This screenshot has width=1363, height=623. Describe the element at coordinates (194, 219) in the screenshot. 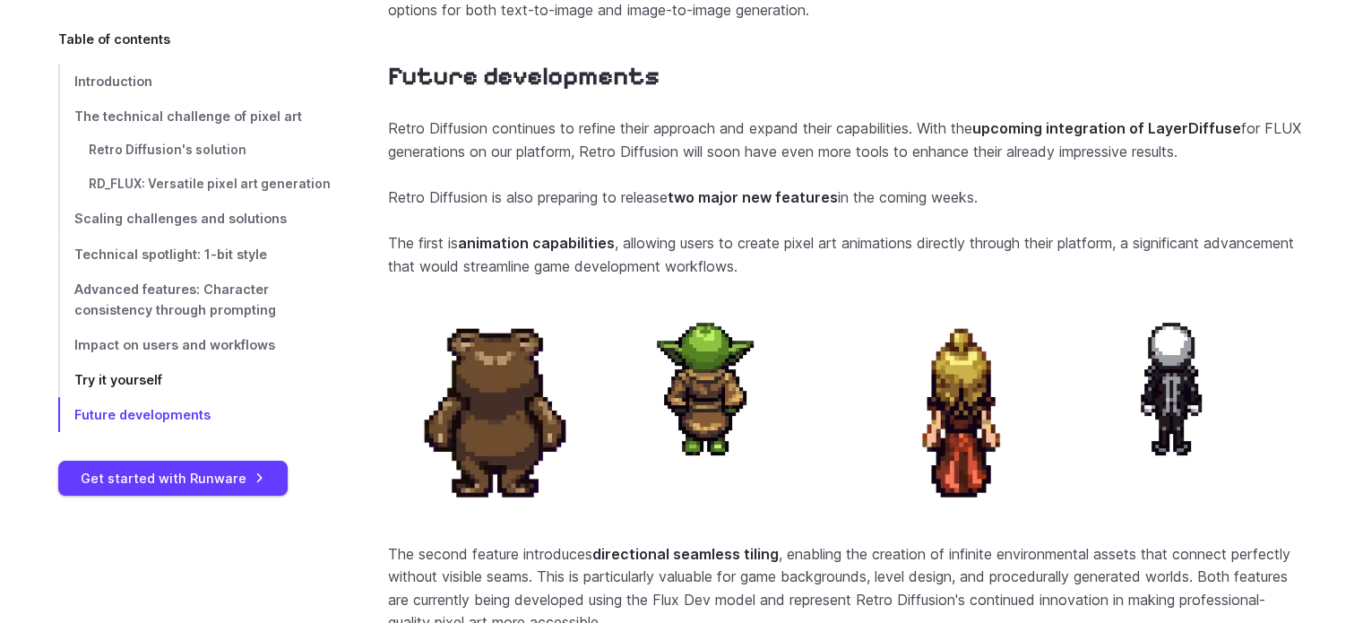

I see `a: Scaling challenges and solutions` at that location.